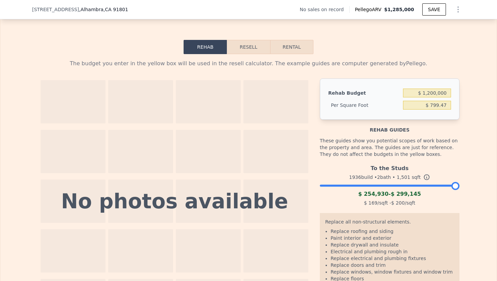 Image resolution: width=497 pixels, height=281 pixels. I want to click on div: /sqft - /sqft, so click(390, 203).